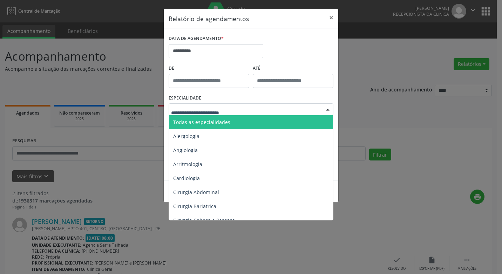  Describe the element at coordinates (196, 39) in the screenshot. I see `label: DATA DE AGENDAMENTO` at that location.